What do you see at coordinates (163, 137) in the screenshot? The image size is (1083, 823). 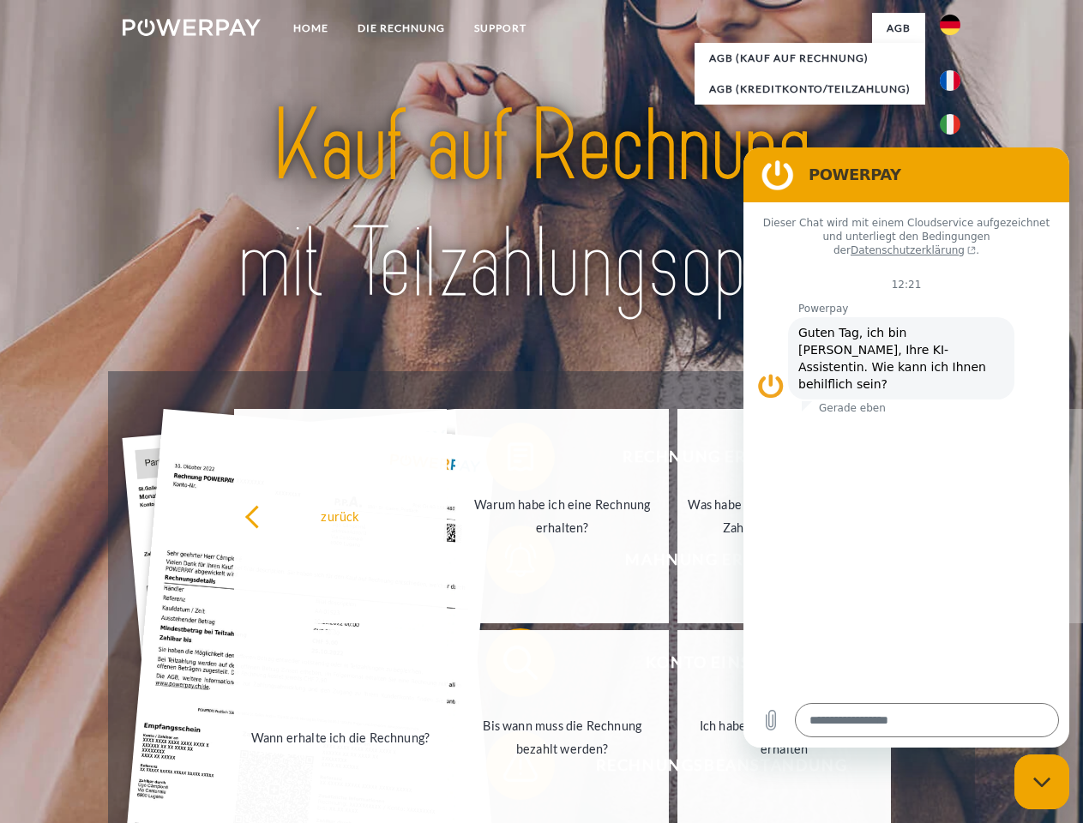 I see `p: 12:21` at bounding box center [163, 137].